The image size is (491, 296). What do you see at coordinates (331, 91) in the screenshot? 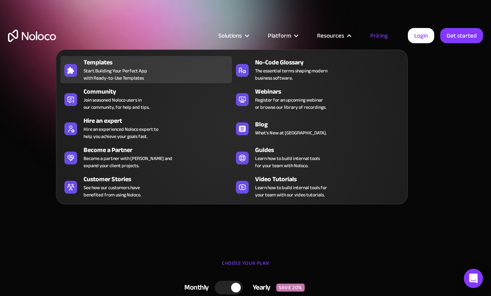
I see `div: Webinars` at bounding box center [331, 91].